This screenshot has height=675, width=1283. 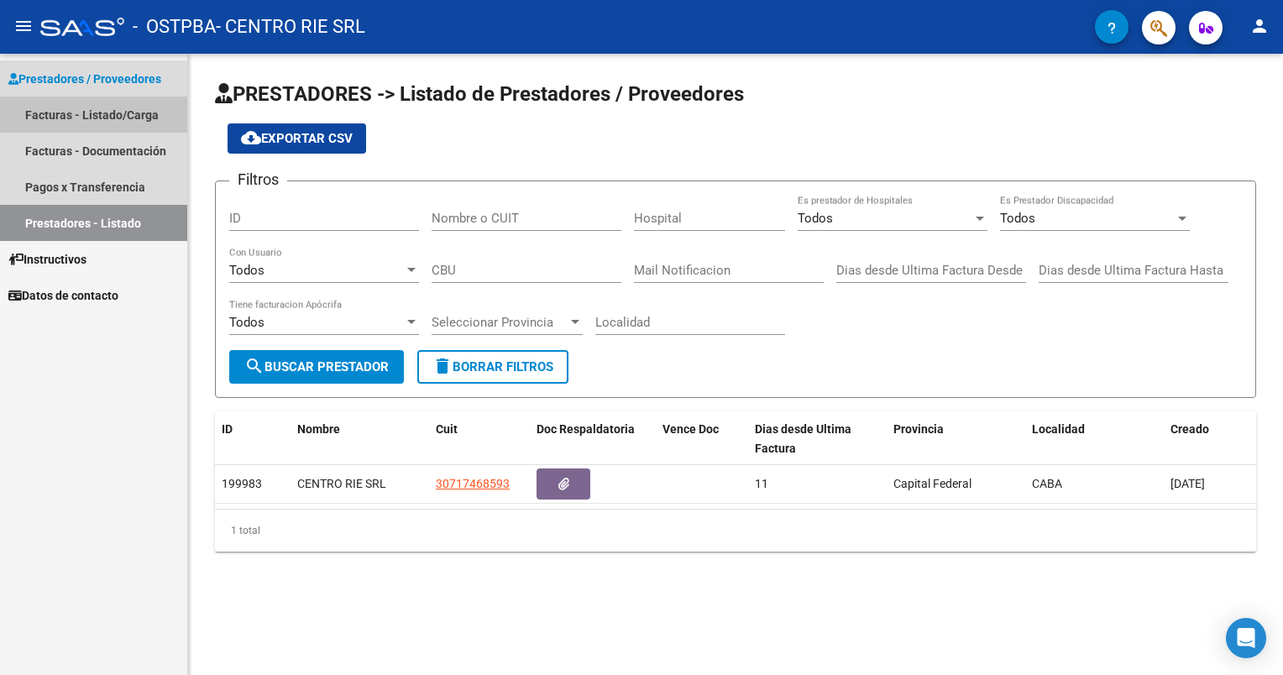 What do you see at coordinates (1058, 429) in the screenshot?
I see `span: Localidad` at bounding box center [1058, 429].